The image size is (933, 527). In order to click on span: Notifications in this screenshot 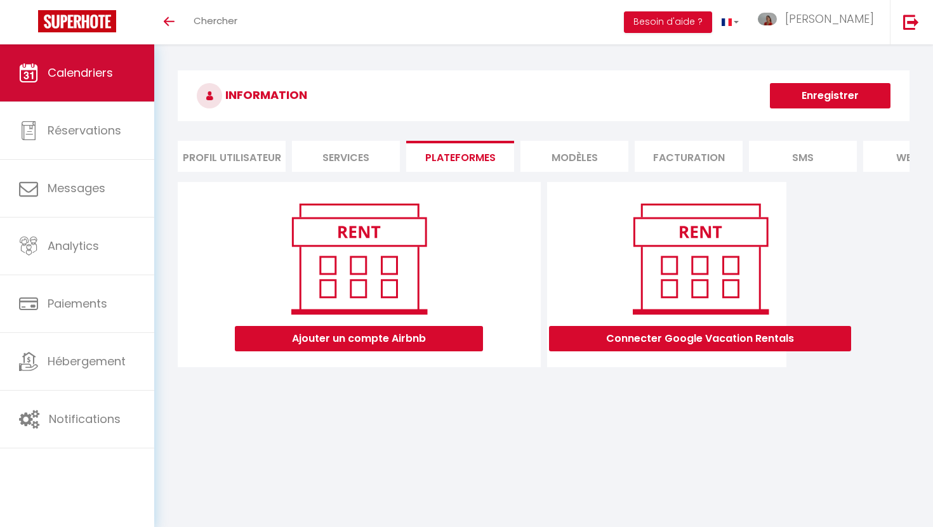, I will do `click(84, 419)`.